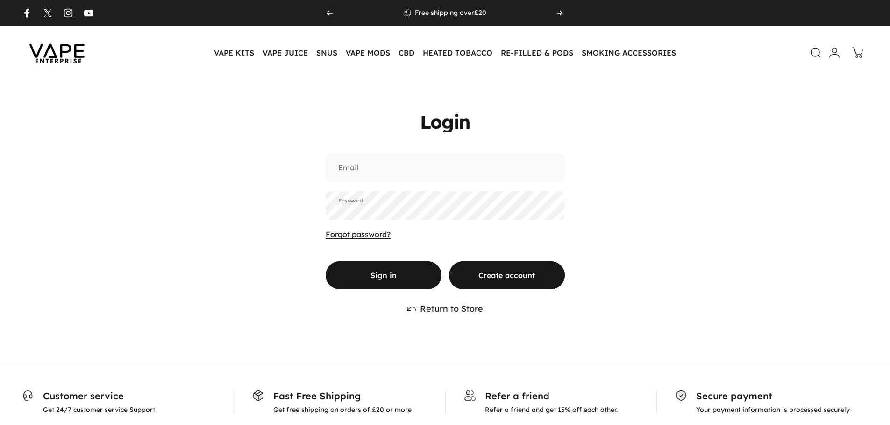 Image resolution: width=890 pixels, height=425 pixels. What do you see at coordinates (445, 309) in the screenshot?
I see `a: Return to Store` at bounding box center [445, 309].